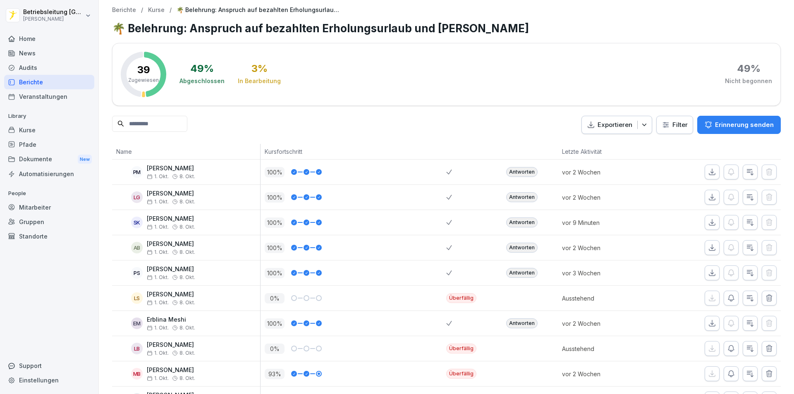  What do you see at coordinates (606, 273) in the screenshot?
I see `p: vor 3 Wochen` at bounding box center [606, 273].